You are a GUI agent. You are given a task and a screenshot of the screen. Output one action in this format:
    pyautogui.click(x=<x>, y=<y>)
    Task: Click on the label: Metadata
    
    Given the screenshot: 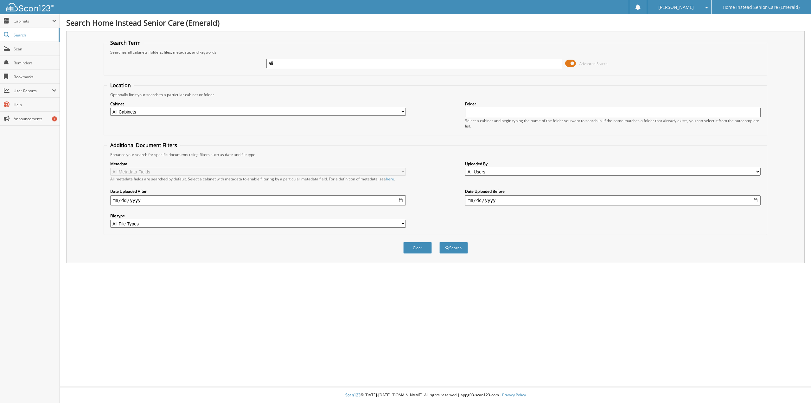 What is the action you would take?
    pyautogui.click(x=258, y=163)
    